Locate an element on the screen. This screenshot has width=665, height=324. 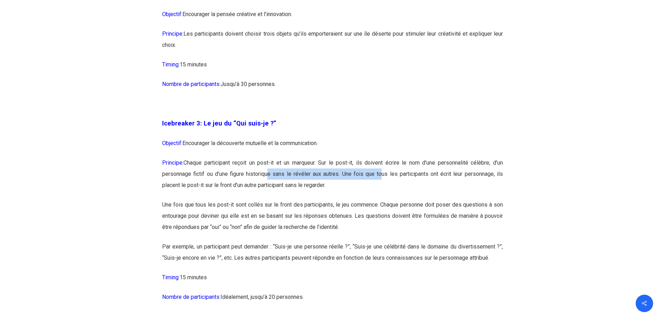
p: Par exemple, un participant peut demander : “Suis-je une personne réelle ?”, “Suis-je une célébri... is located at coordinates (332, 256).